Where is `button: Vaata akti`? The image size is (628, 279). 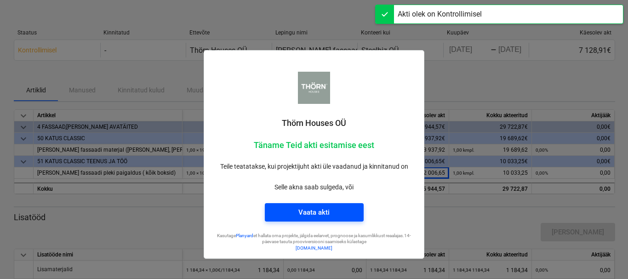
button: Vaata akti is located at coordinates (314, 212).